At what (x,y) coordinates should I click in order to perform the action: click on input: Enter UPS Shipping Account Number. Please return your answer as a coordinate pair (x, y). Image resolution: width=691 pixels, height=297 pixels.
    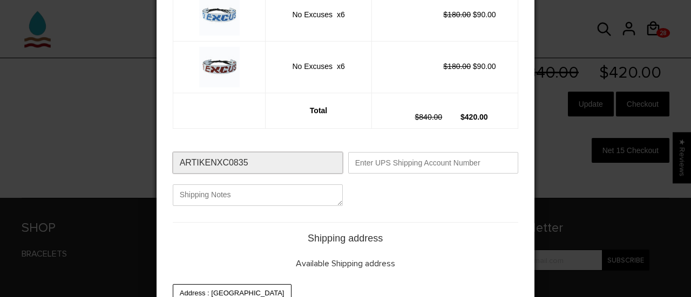
    Looking at the image, I should click on (433, 163).